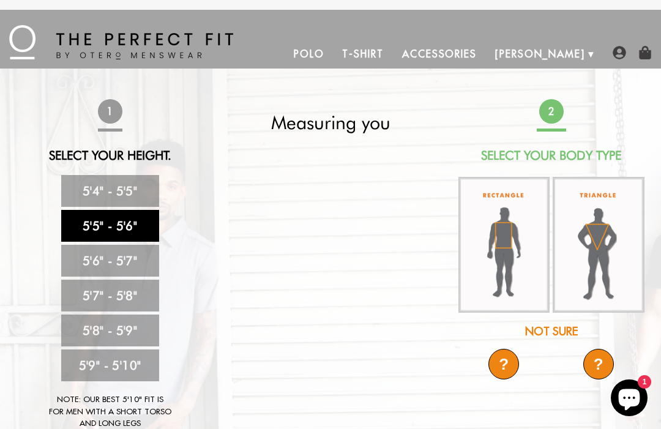  I want to click on a: 5'7" - 5'8", so click(110, 296).